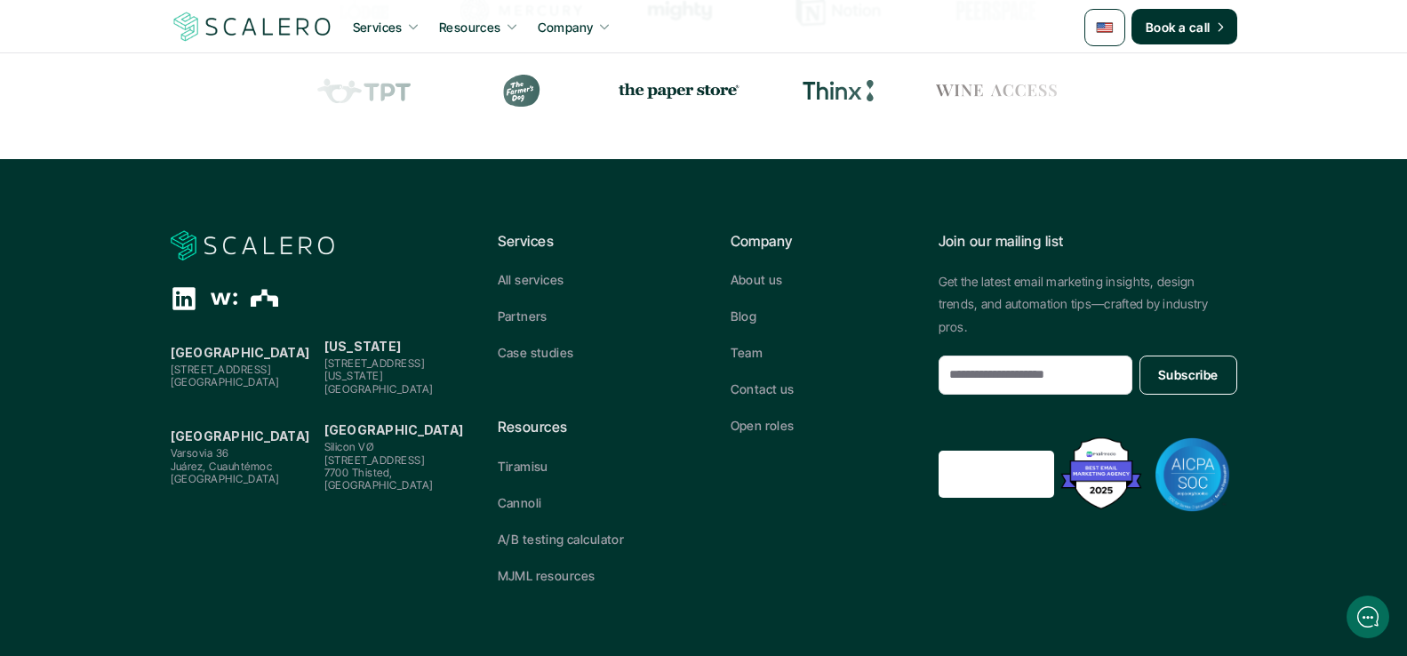 Image resolution: width=1407 pixels, height=656 pixels. Describe the element at coordinates (587, 315) in the screenshot. I see `a: Partners` at that location.